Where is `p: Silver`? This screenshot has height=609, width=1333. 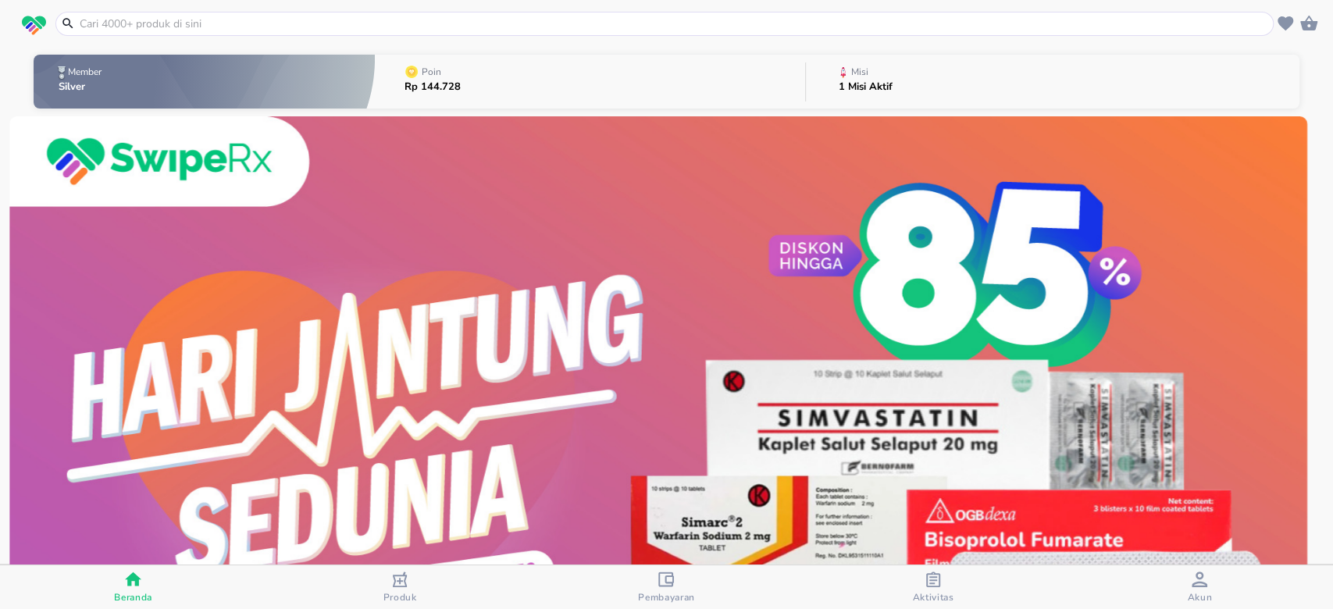
p: Silver is located at coordinates (81, 87).